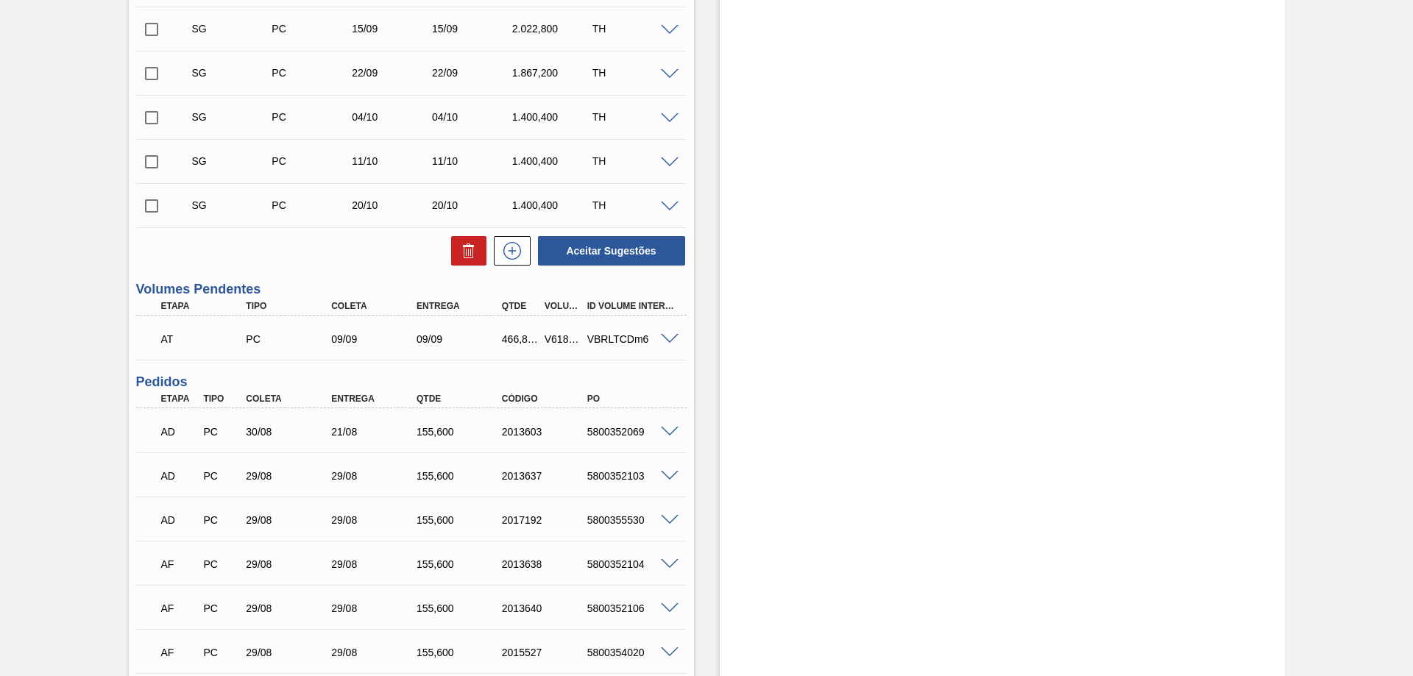 The width and height of the screenshot is (1413, 676). Describe the element at coordinates (546, 520) in the screenshot. I see `div: 2017192` at that location.